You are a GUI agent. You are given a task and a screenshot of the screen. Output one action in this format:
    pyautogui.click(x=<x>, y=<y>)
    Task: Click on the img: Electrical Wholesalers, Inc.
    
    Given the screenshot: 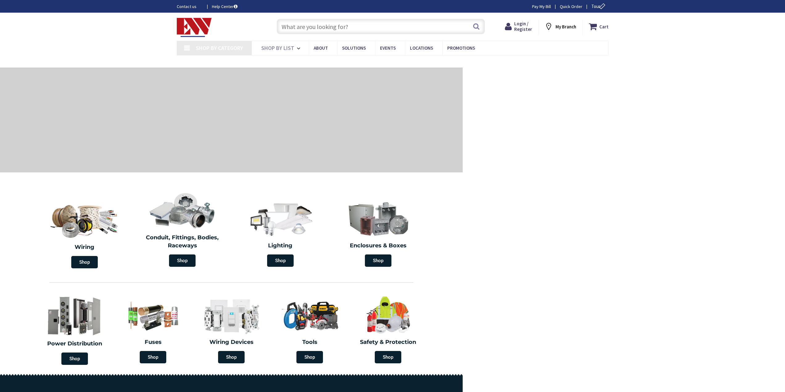 What is the action you would take?
    pyautogui.click(x=194, y=27)
    